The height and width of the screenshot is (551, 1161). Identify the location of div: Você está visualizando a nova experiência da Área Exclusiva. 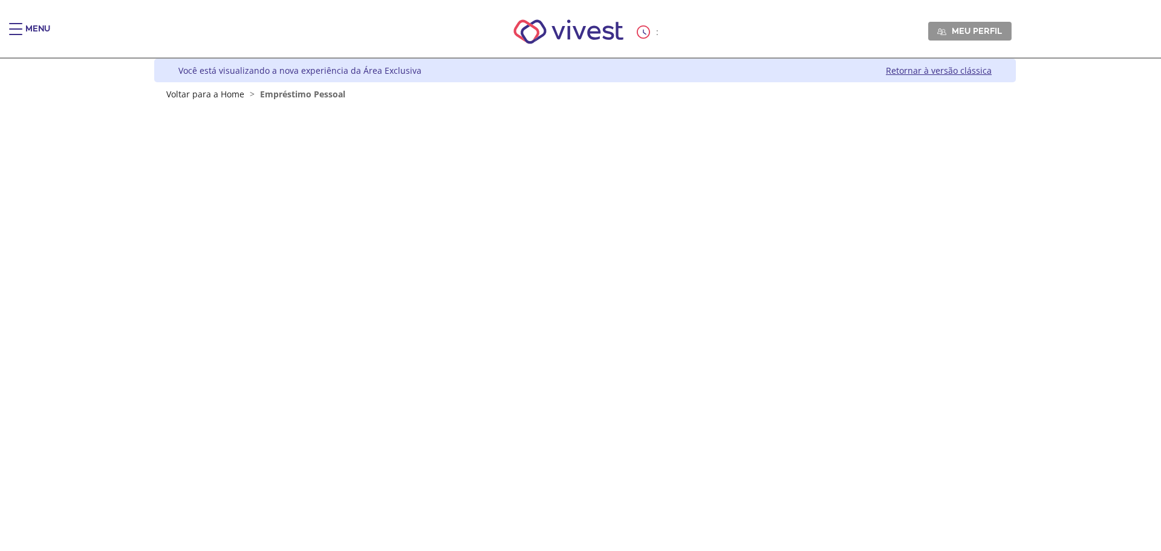
(300, 70).